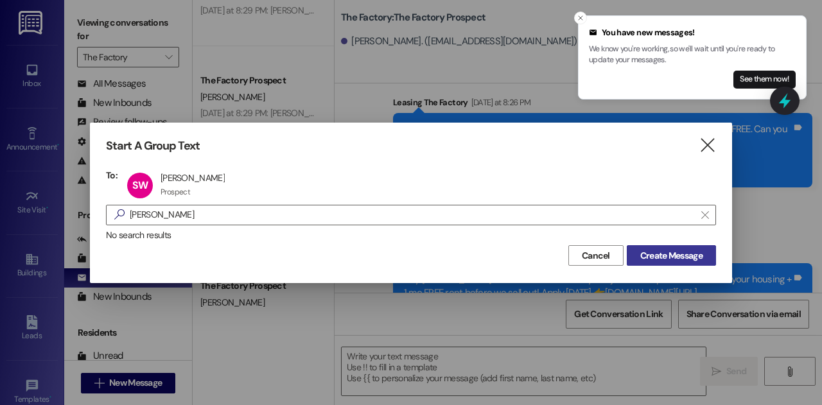 The height and width of the screenshot is (405, 822). What do you see at coordinates (411, 235) in the screenshot?
I see `div: No search results` at bounding box center [411, 235].